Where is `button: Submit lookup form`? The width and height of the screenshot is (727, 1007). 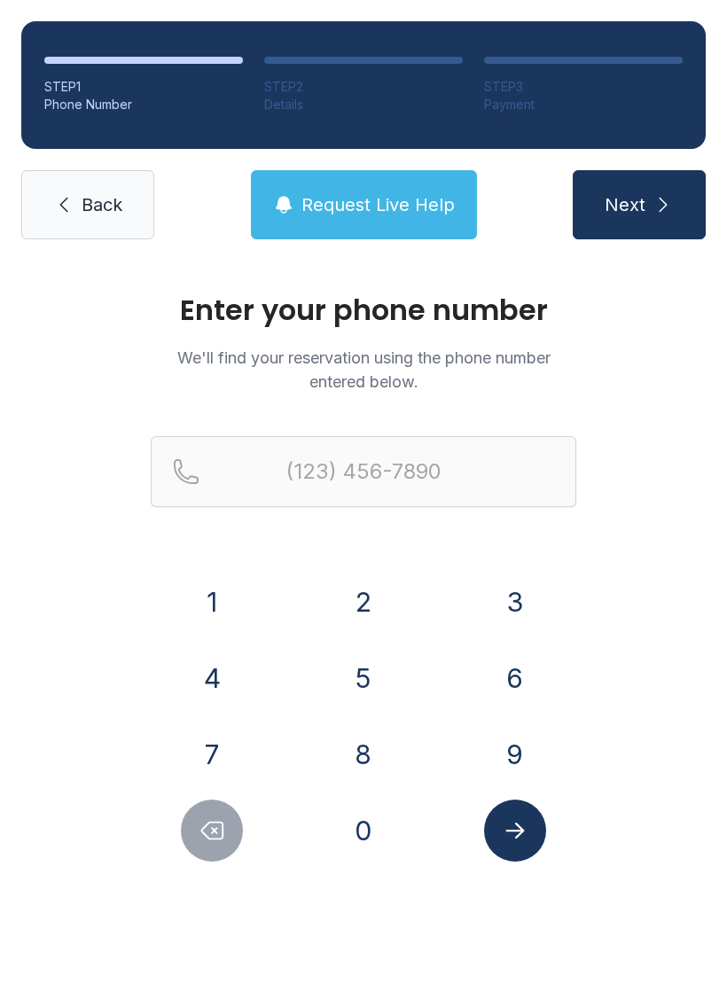 button: Submit lookup form is located at coordinates (515, 831).